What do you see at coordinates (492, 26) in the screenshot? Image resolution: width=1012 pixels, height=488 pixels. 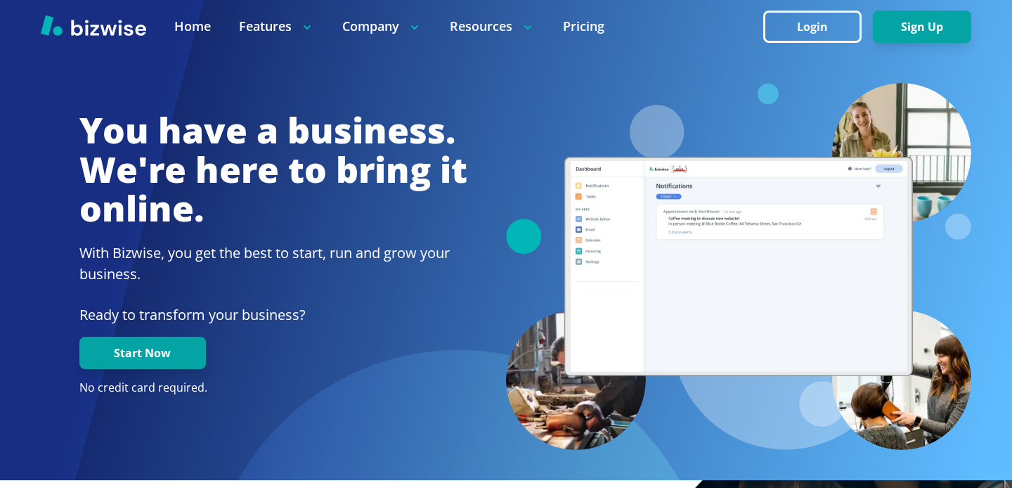 I see `p: Resources` at bounding box center [492, 26].